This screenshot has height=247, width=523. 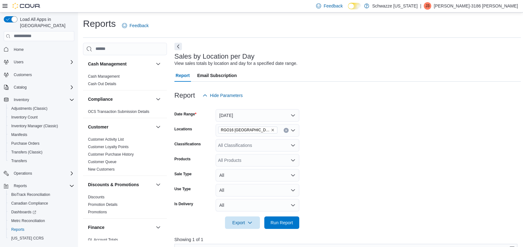 What do you see at coordinates (125, 82) in the screenshot?
I see `div: Cash Management` at bounding box center [125, 82].